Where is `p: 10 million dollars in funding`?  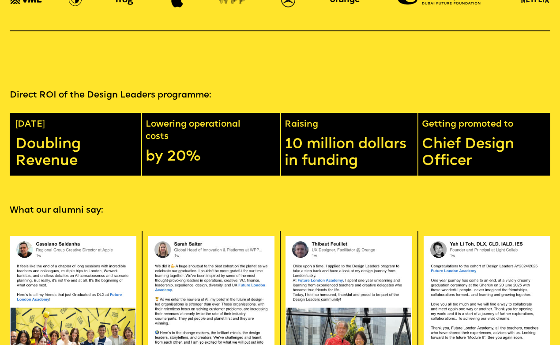
p: 10 million dollars in funding is located at coordinates (351, 153).